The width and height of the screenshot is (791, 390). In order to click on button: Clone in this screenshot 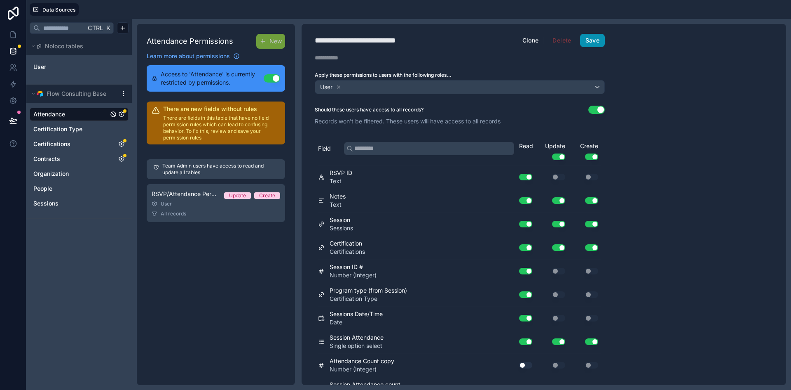, I will do `click(531, 40)`.